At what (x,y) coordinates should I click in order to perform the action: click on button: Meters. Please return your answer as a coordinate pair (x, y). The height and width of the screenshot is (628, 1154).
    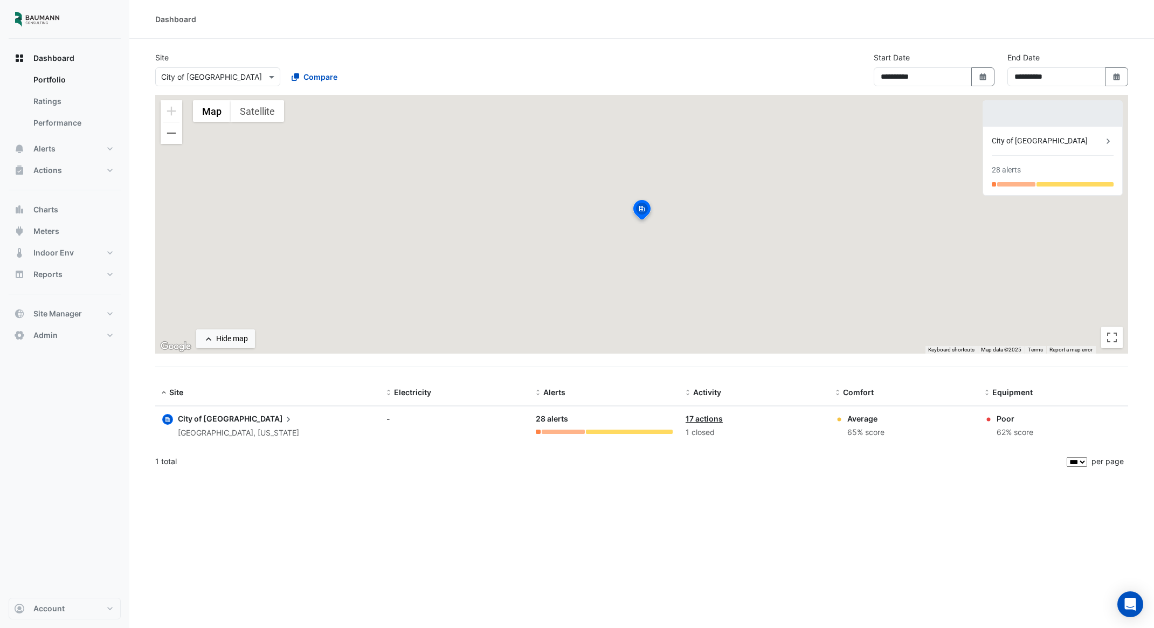
    Looking at the image, I should click on (65, 231).